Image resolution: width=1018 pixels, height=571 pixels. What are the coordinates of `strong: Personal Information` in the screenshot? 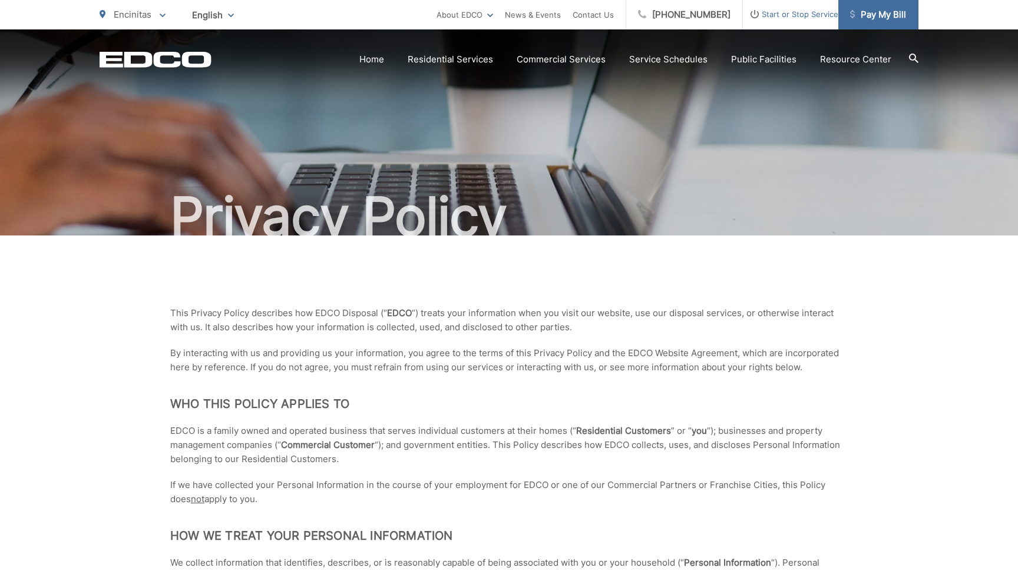 It's located at (728, 563).